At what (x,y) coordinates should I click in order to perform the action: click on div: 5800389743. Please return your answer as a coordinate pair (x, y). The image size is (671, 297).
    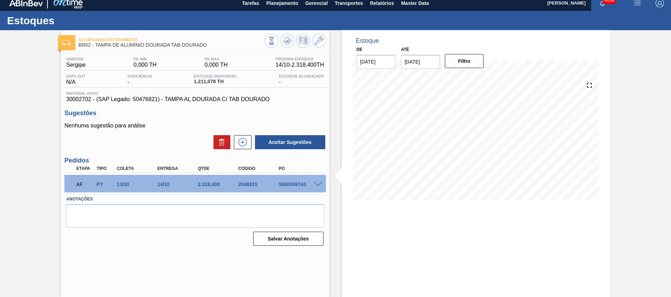
    Looking at the image, I should click on (299, 184).